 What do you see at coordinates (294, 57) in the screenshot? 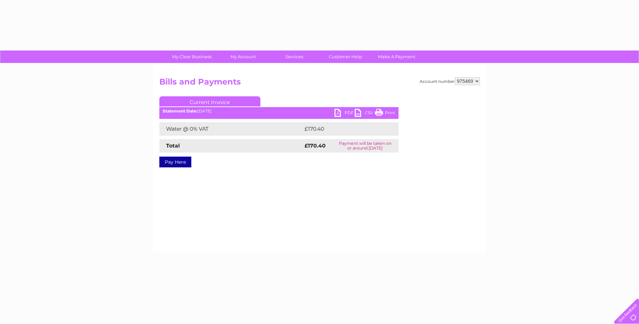
I see `a: Services` at bounding box center [294, 57].